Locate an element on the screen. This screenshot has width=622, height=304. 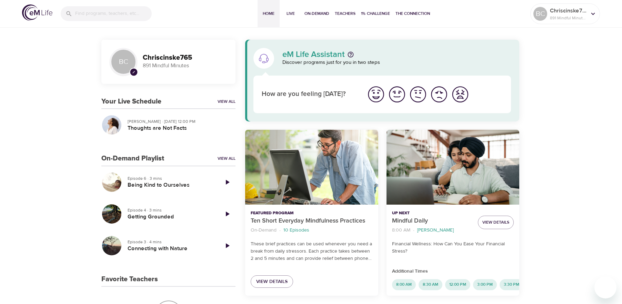
span: 3:00 PM is located at coordinates (485, 284).